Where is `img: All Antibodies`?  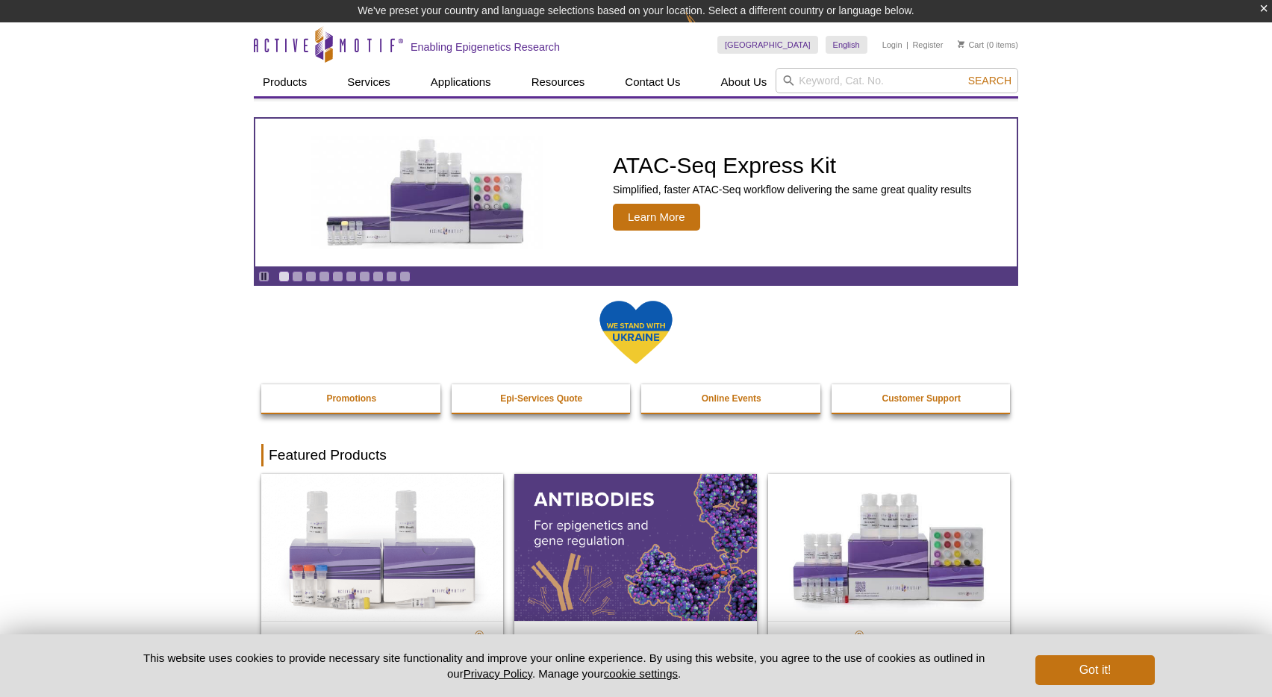
img: All Antibodies is located at coordinates (635, 547).